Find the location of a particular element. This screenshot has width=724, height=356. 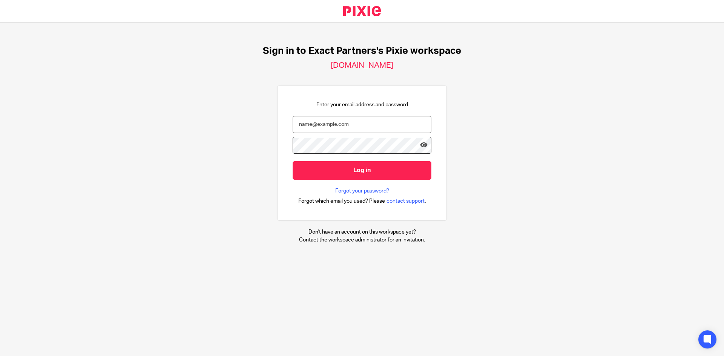

h1: Sign in to Exact Partners's Pixie workspace is located at coordinates (362, 51).